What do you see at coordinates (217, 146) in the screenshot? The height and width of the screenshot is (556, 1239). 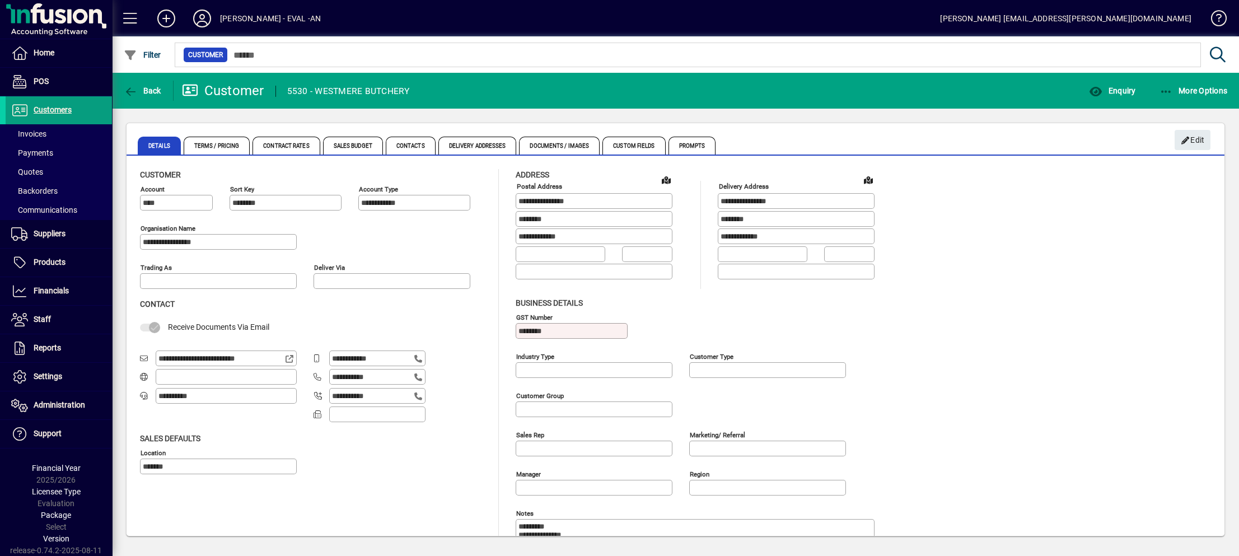 I see `span: Terms / Pricing` at bounding box center [217, 146].